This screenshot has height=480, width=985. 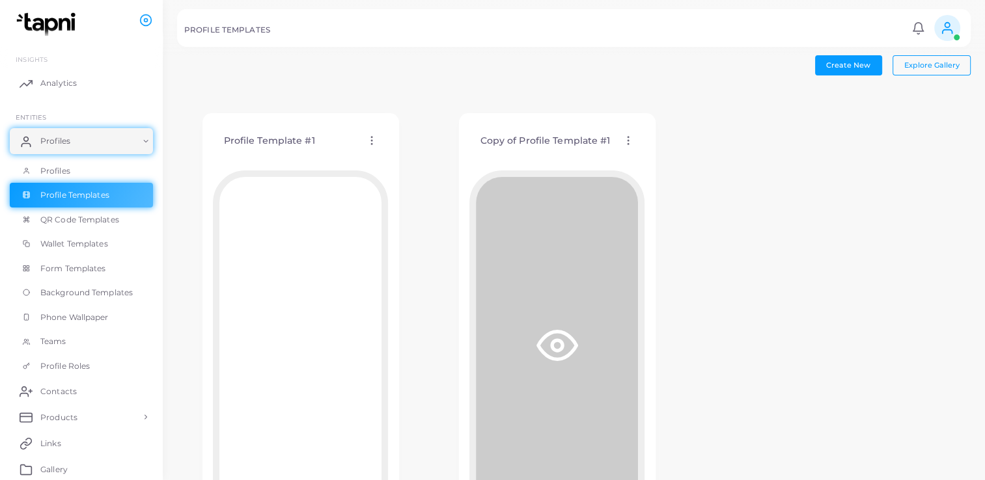 I want to click on span: Profile Templates, so click(x=75, y=195).